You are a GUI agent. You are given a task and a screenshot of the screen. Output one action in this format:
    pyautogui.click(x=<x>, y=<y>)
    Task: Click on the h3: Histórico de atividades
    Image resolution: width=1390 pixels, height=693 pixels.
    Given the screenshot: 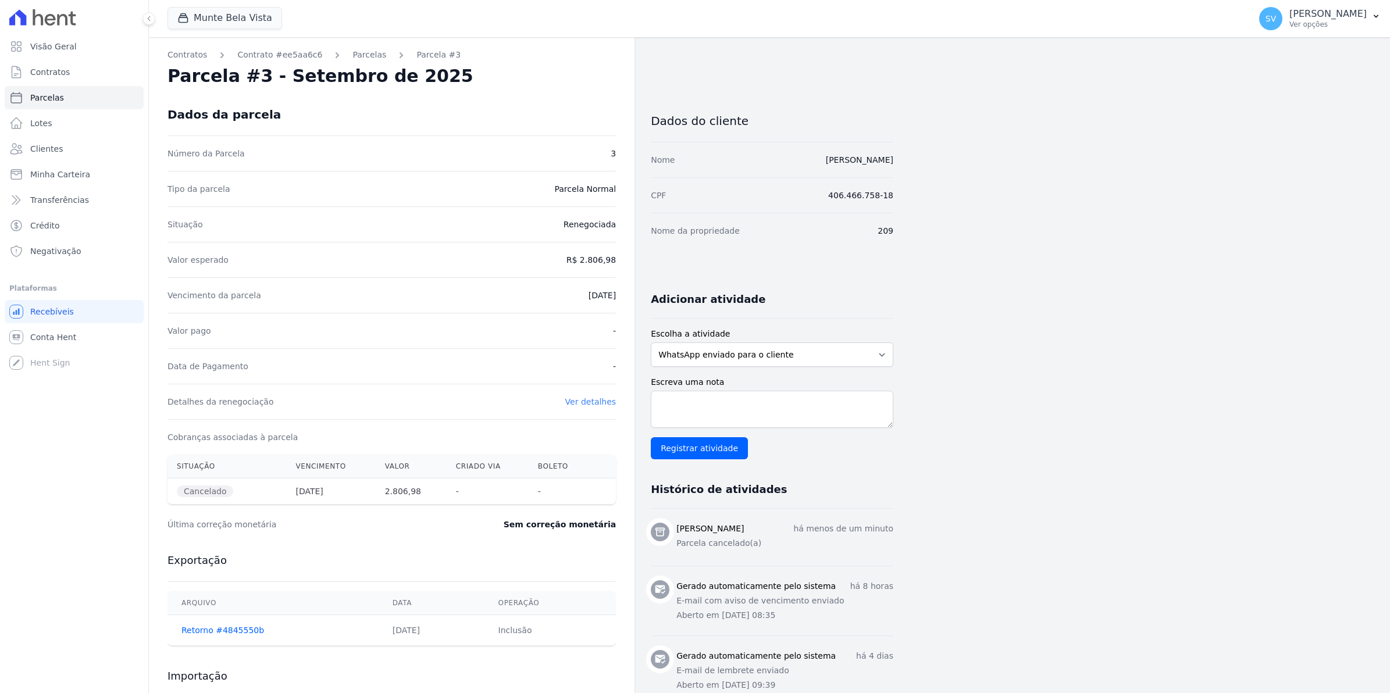 What is the action you would take?
    pyautogui.click(x=719, y=490)
    